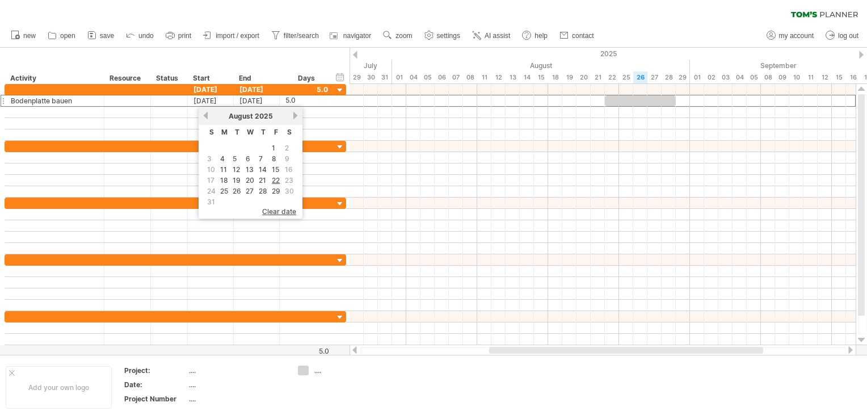  What do you see at coordinates (443, 36) in the screenshot?
I see `a: settings` at bounding box center [443, 36].